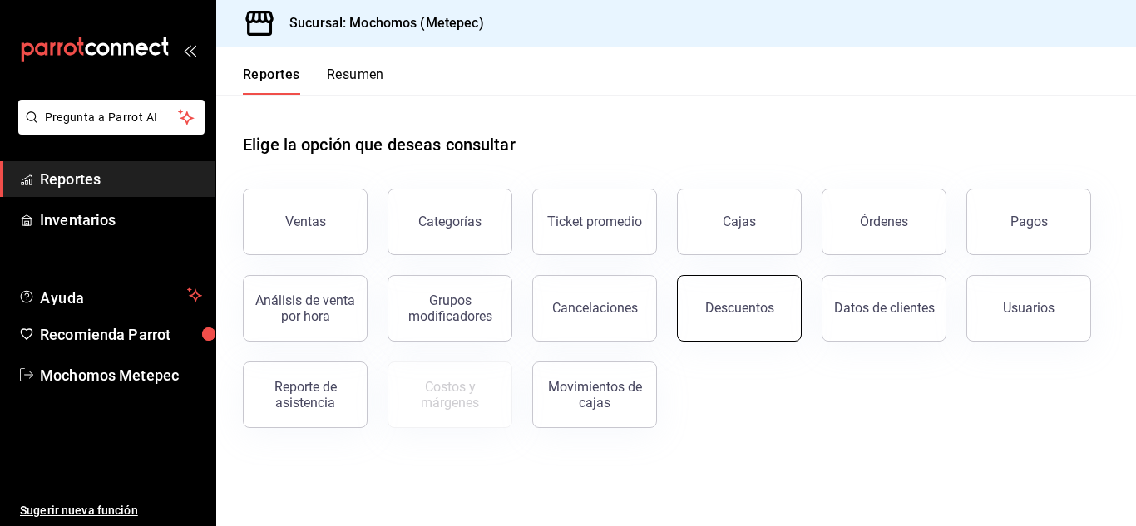  What do you see at coordinates (121, 219) in the screenshot?
I see `span: Inventarios` at bounding box center [121, 219].